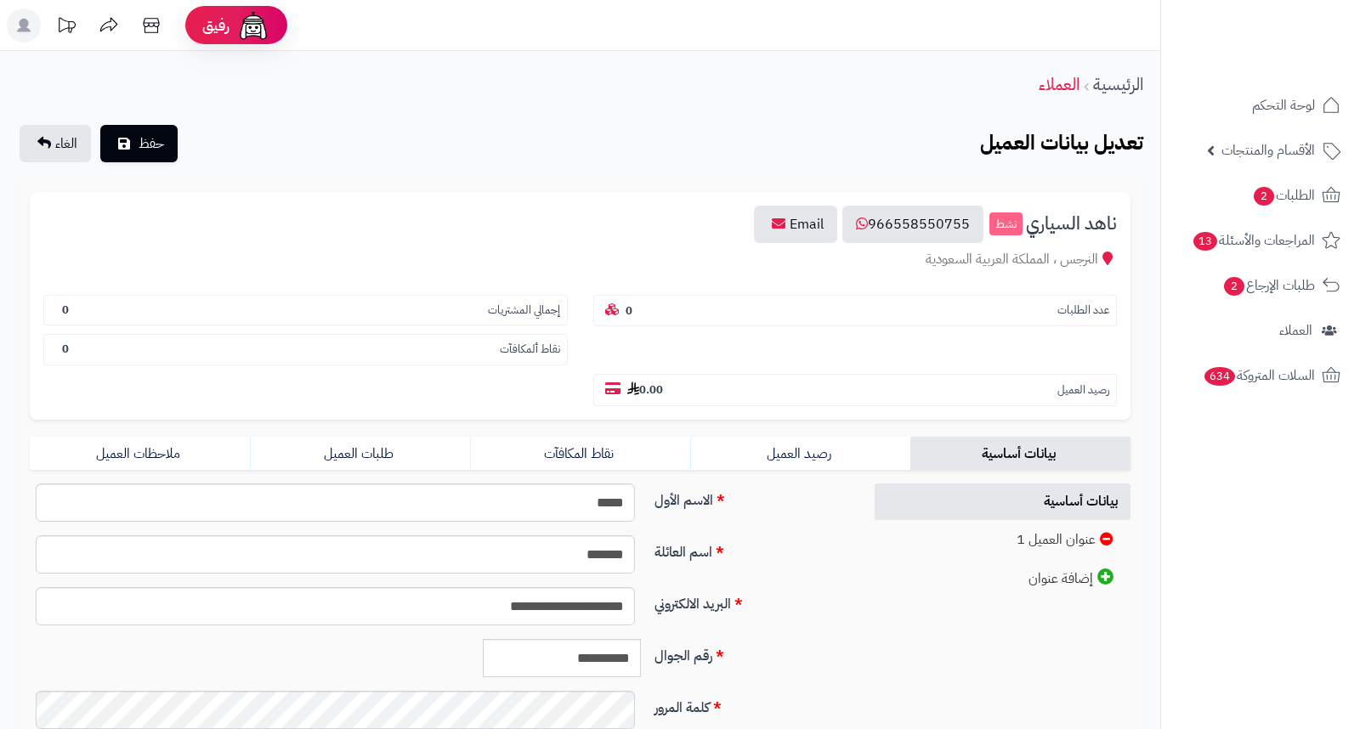 This screenshot has height=729, width=1360. Describe the element at coordinates (1295, 331) in the screenshot. I see `span: العملاء` at that location.